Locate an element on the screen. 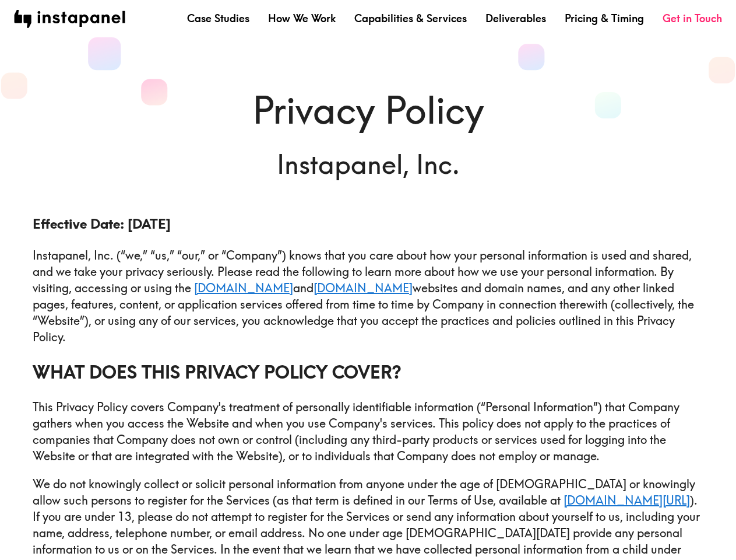  a: Deliverables is located at coordinates (516, 18).